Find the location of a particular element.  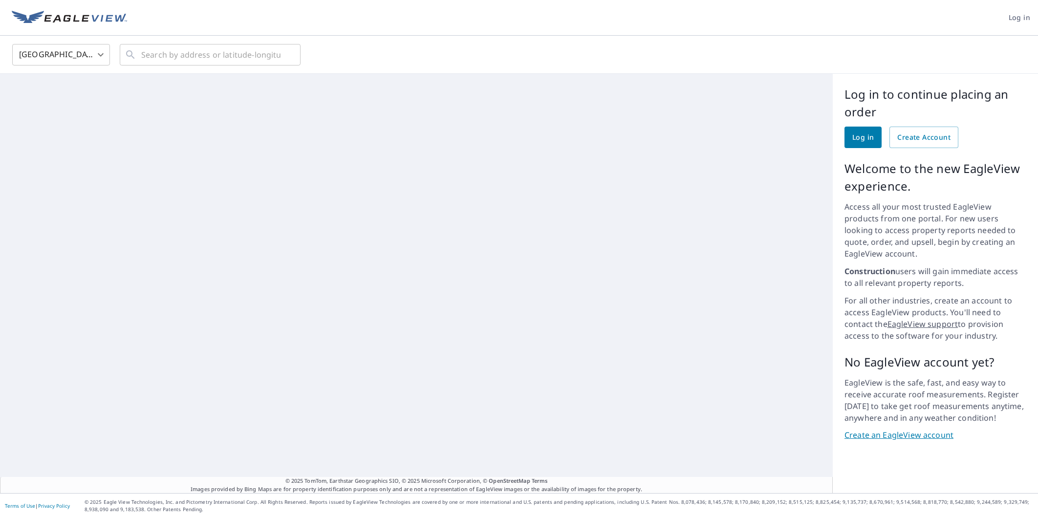

a: Terms is located at coordinates (540, 481).